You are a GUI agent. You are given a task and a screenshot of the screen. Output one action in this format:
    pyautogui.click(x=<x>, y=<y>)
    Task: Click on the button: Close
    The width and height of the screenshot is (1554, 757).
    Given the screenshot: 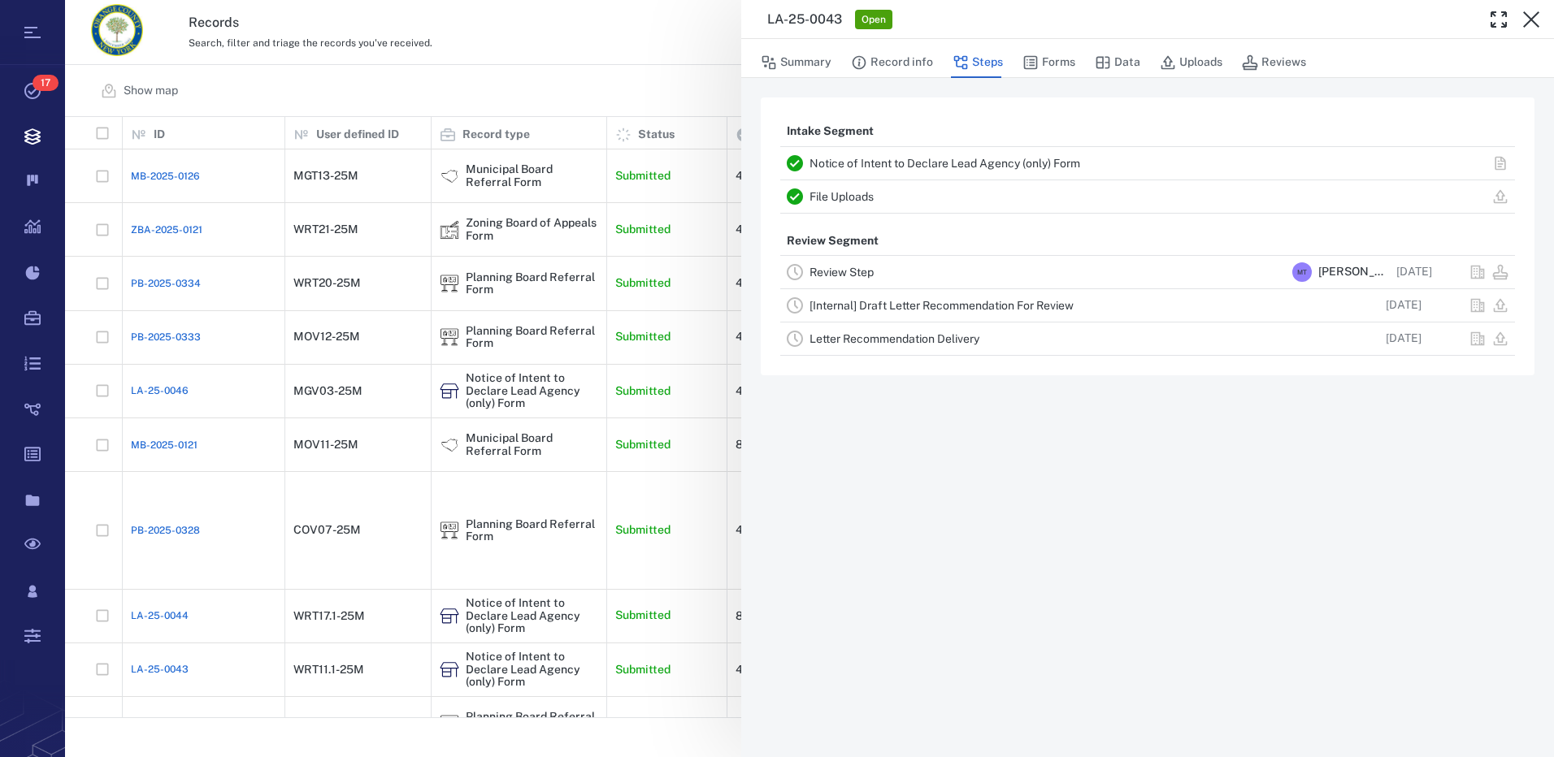 What is the action you would take?
    pyautogui.click(x=1531, y=20)
    